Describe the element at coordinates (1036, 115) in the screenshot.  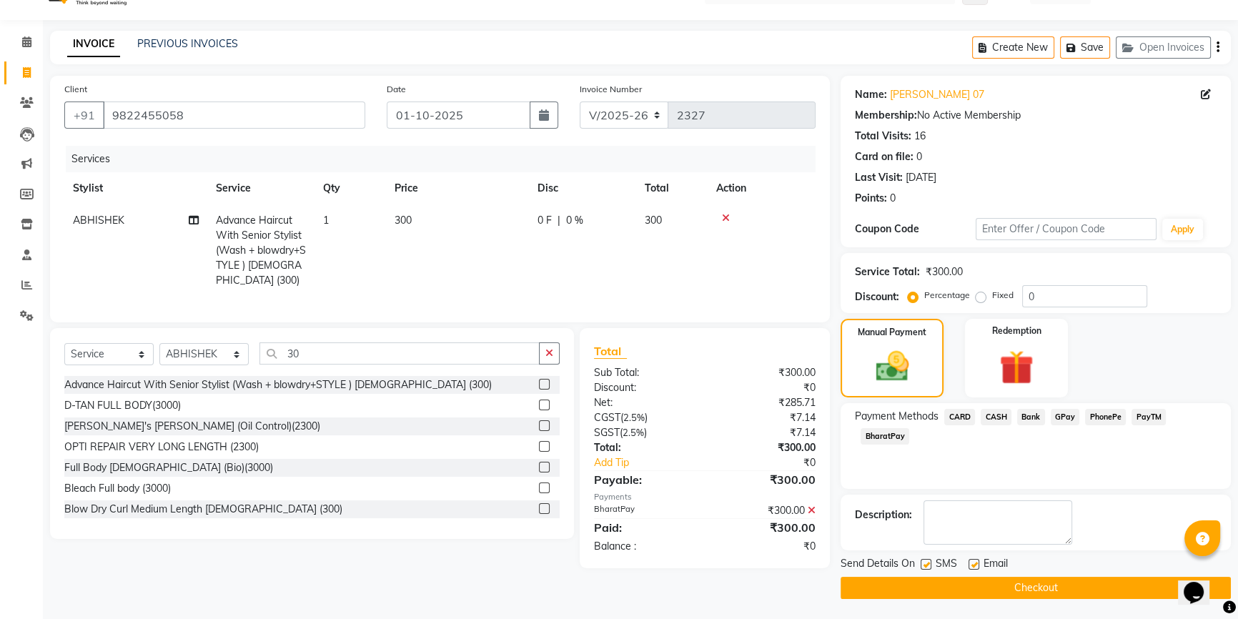
I see `div: No Active Membership` at that location.